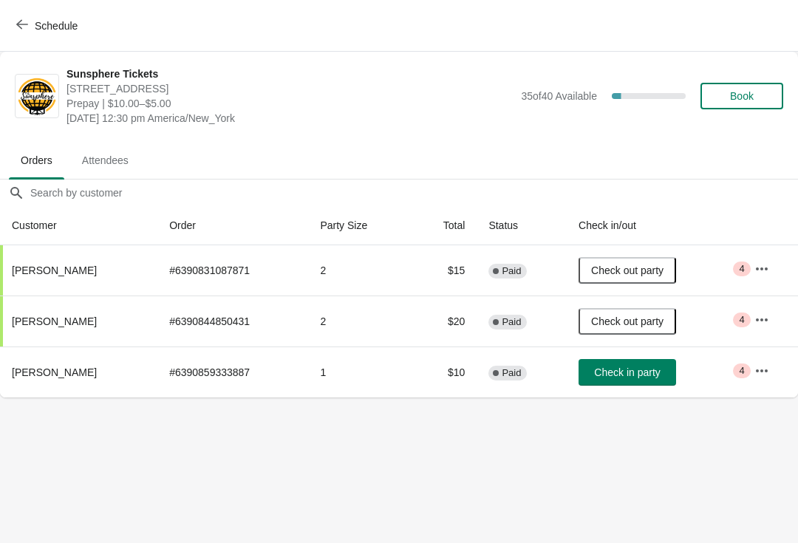 The image size is (798, 543). I want to click on button: Check in party, so click(628, 373).